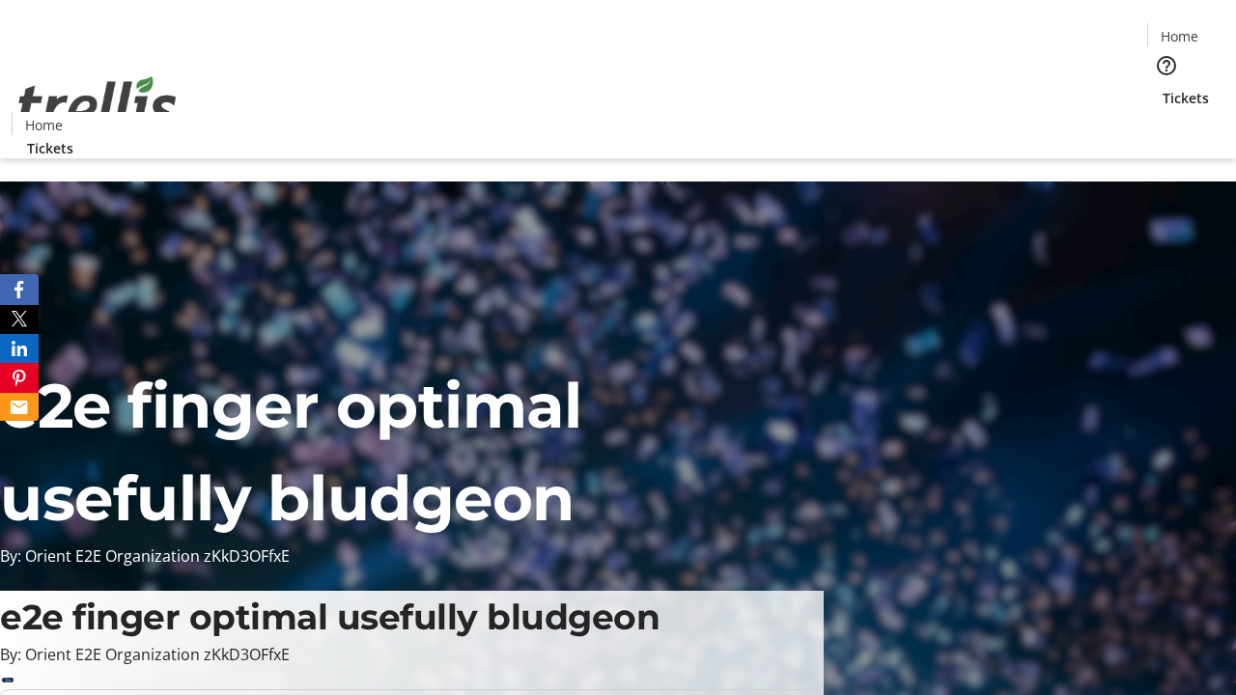 The width and height of the screenshot is (1236, 695). What do you see at coordinates (1167, 127) in the screenshot?
I see `button: Cart` at bounding box center [1167, 127].